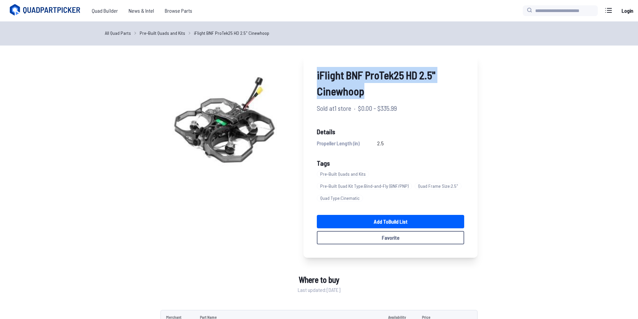 The width and height of the screenshot is (638, 319). Describe the element at coordinates (378, 108) in the screenshot. I see `span: $0.00 - $335.99` at that location.